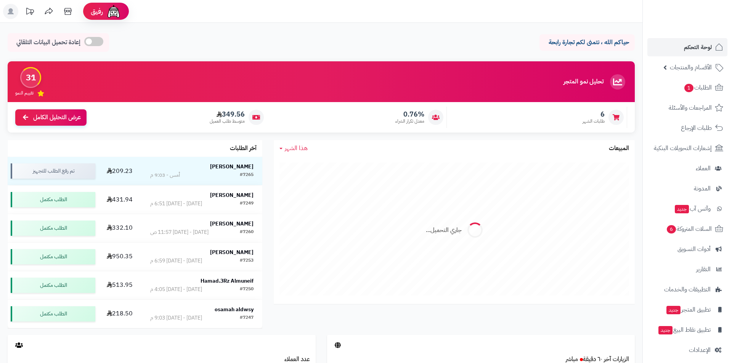  What do you see at coordinates (410, 114) in the screenshot?
I see `span: 0.76%` at bounding box center [410, 114].